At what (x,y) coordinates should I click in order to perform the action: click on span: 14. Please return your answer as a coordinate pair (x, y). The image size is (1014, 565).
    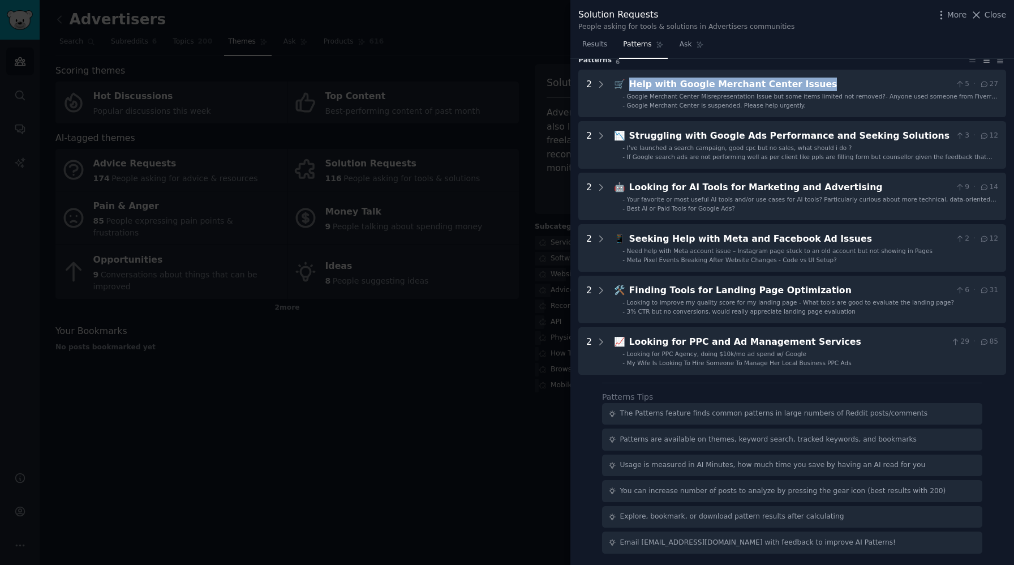
    Looking at the image, I should click on (988, 187).